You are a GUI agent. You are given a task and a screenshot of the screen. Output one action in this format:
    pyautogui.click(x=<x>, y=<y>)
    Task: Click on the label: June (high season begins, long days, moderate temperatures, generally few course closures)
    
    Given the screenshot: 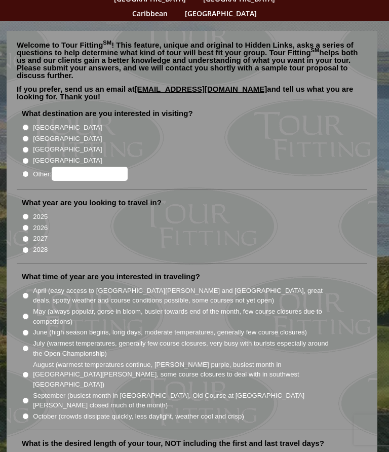 What is the action you would take?
    pyautogui.click(x=170, y=333)
    